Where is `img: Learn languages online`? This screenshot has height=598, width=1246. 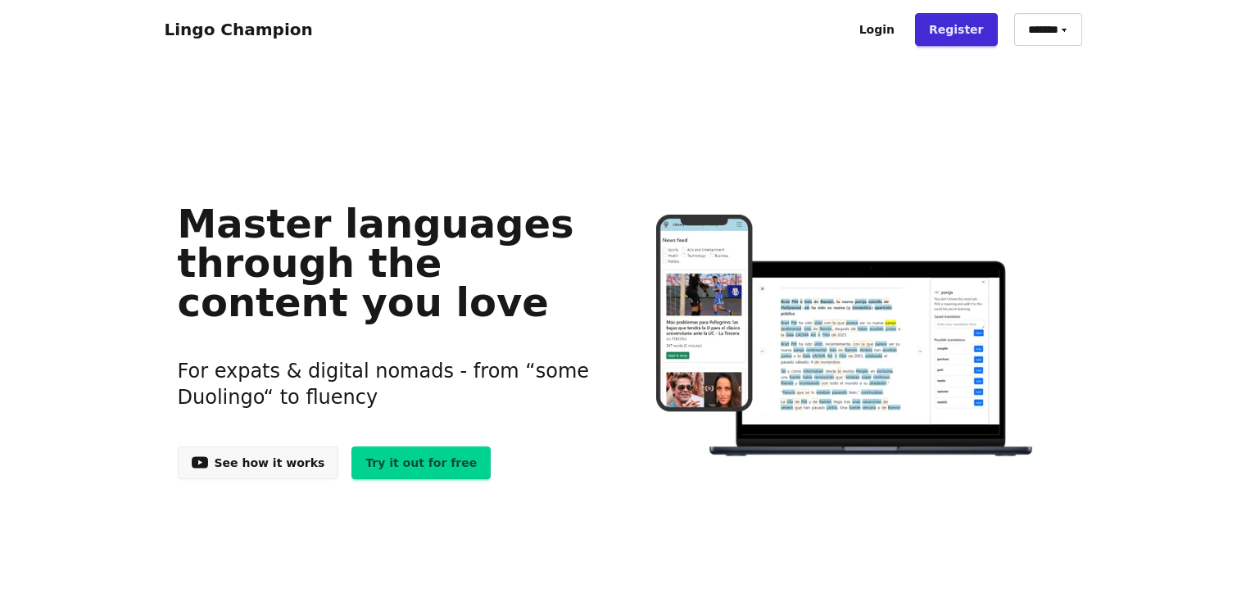 img: Learn languages online is located at coordinates (846, 337).